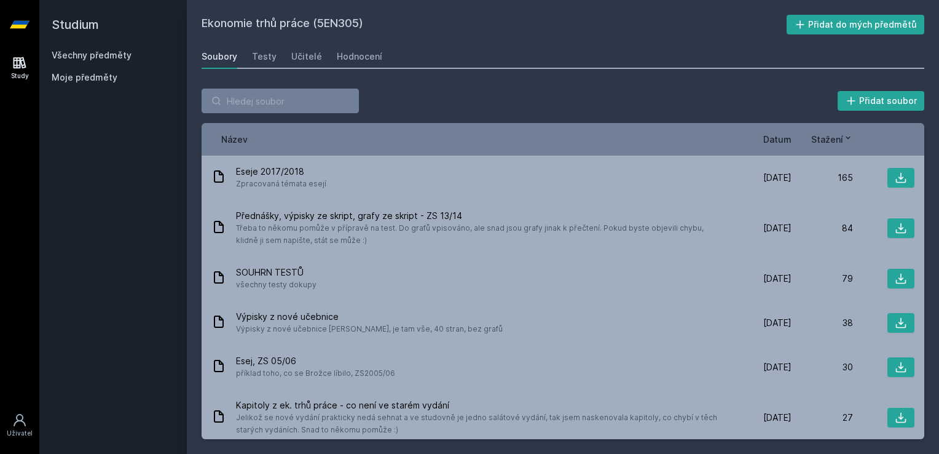  I want to click on span: Eseje 2017/2018, so click(281, 171).